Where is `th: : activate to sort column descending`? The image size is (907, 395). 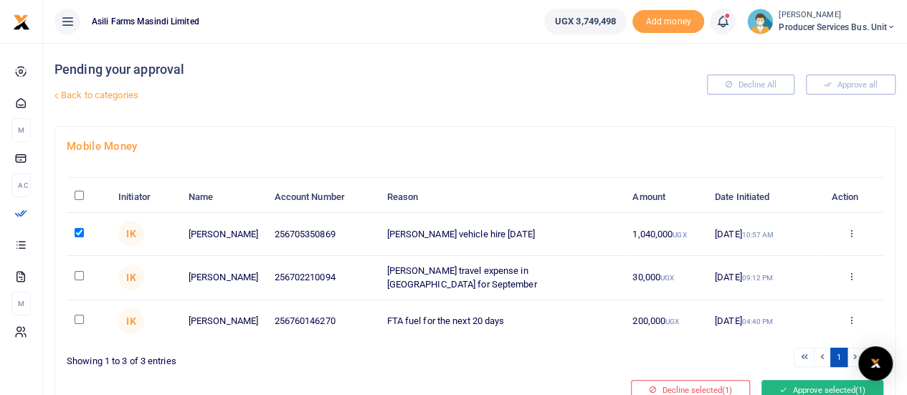
th: : activate to sort column descending is located at coordinates (88, 197).